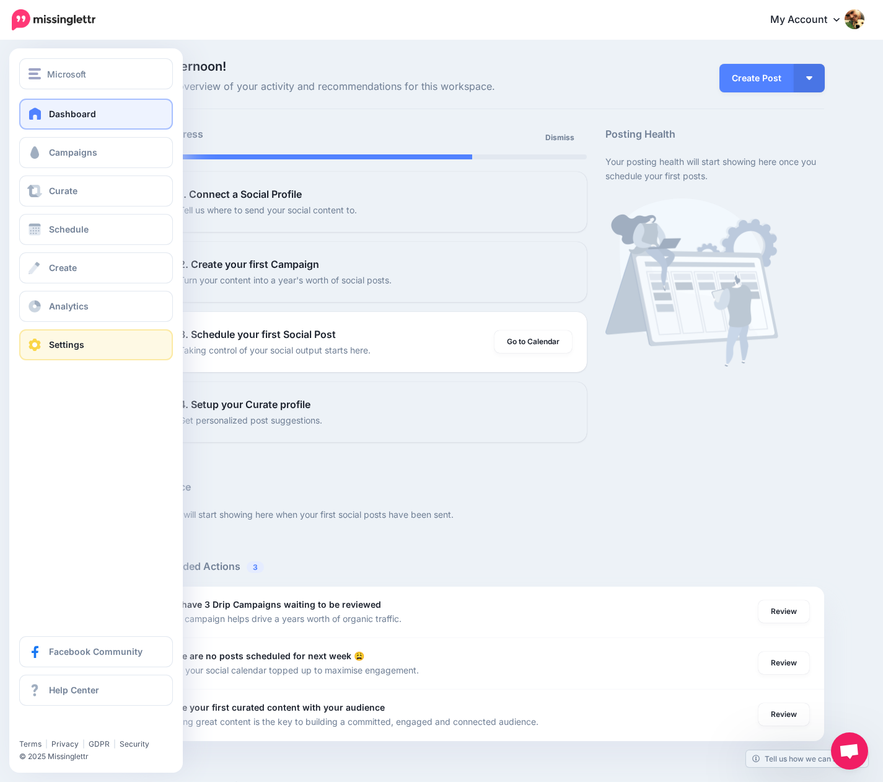 The image size is (883, 782). What do you see at coordinates (73, 113) in the screenshot?
I see `span: Dashboard` at bounding box center [73, 113].